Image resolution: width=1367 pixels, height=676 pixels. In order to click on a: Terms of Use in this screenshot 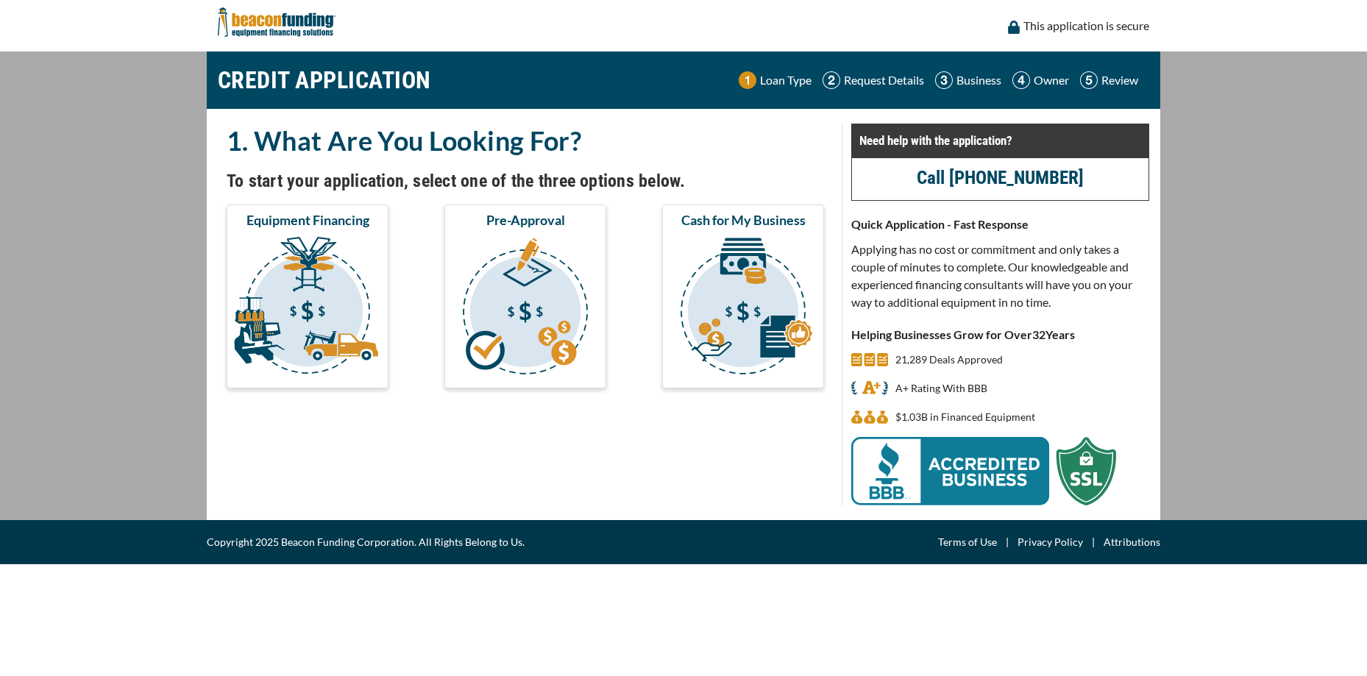, I will do `click(968, 542)`.